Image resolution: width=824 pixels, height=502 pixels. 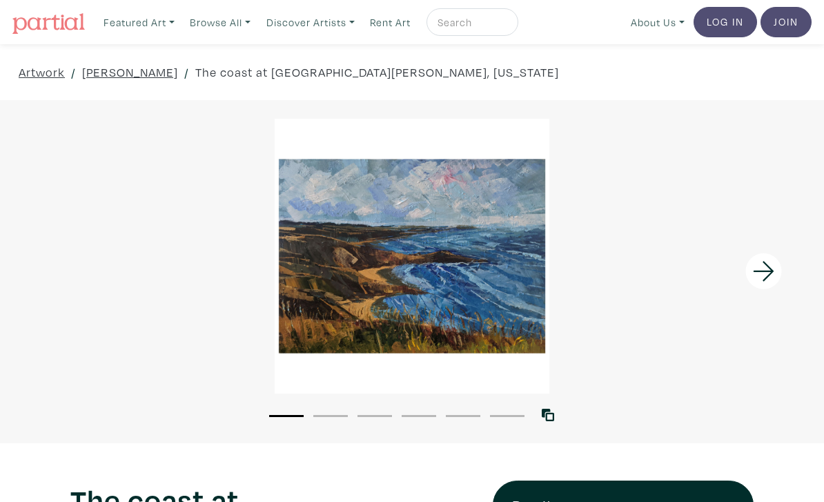 I want to click on a: Artwork, so click(x=41, y=72).